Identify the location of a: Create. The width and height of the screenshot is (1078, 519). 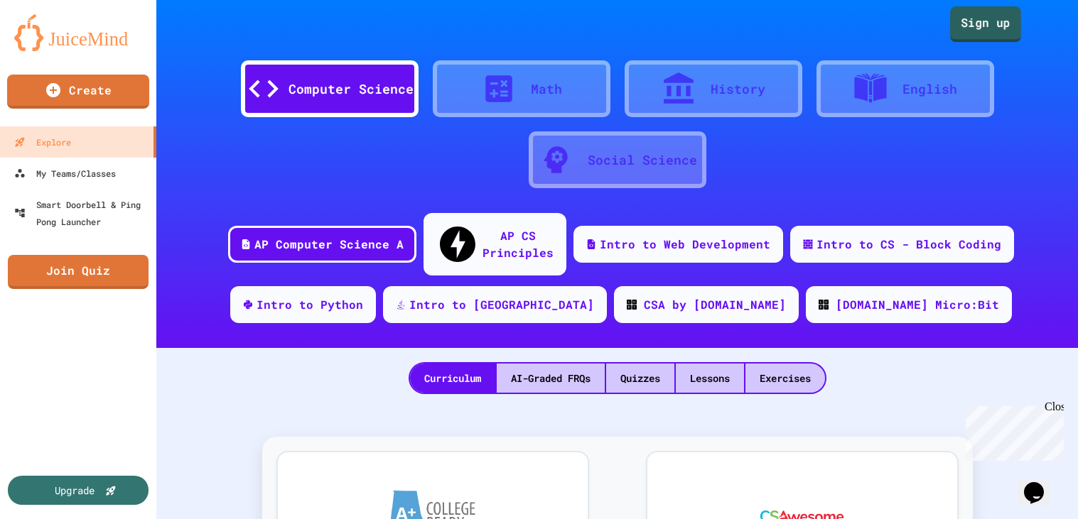
(78, 92).